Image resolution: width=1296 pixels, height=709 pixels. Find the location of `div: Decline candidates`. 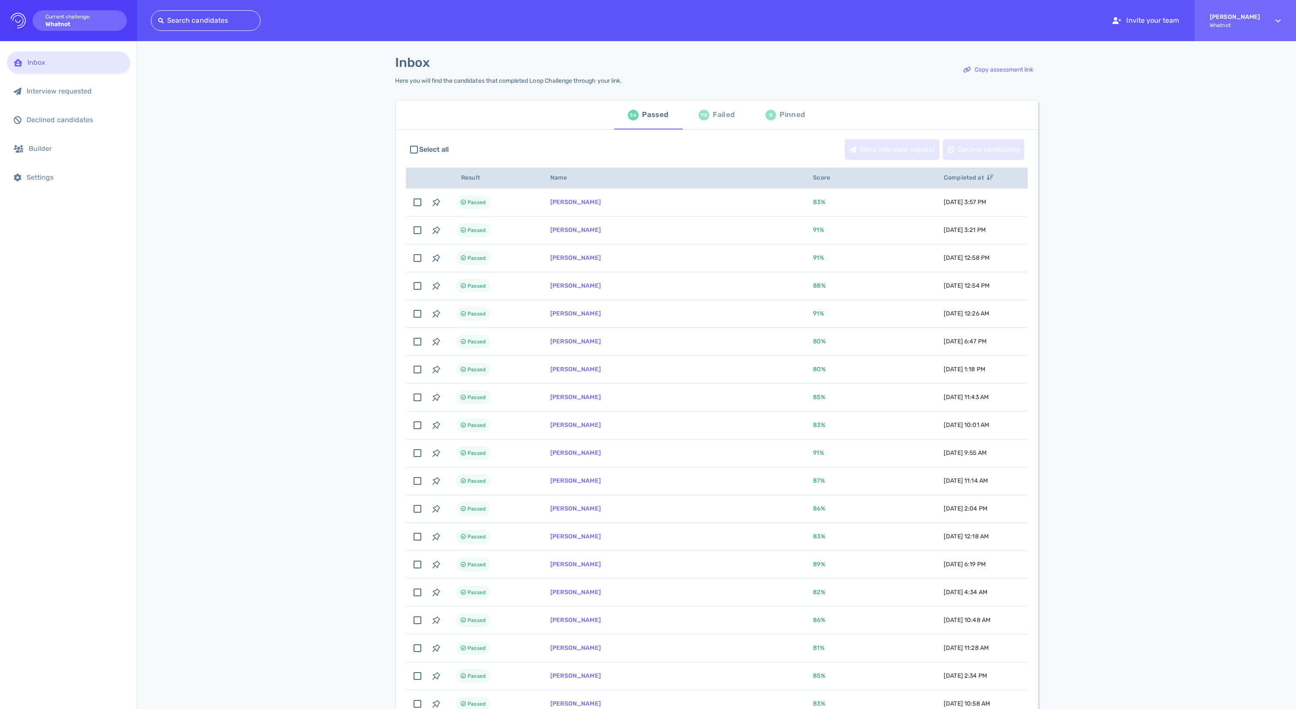

div: Decline candidates is located at coordinates (983, 150).